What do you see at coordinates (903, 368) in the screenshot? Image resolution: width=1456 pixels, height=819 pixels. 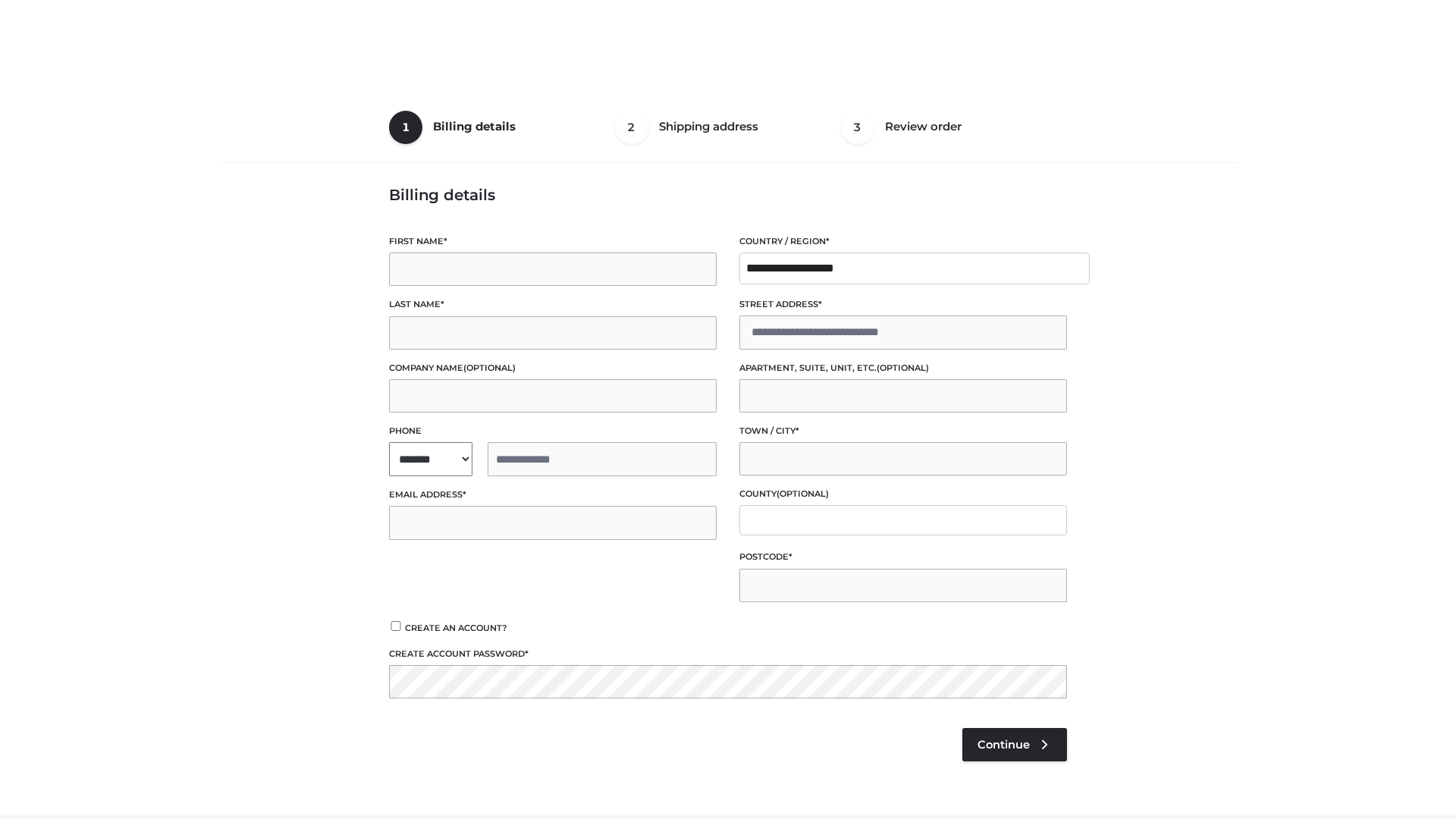 I see `label: Apartment, suite, unit, etc.` at bounding box center [903, 368].